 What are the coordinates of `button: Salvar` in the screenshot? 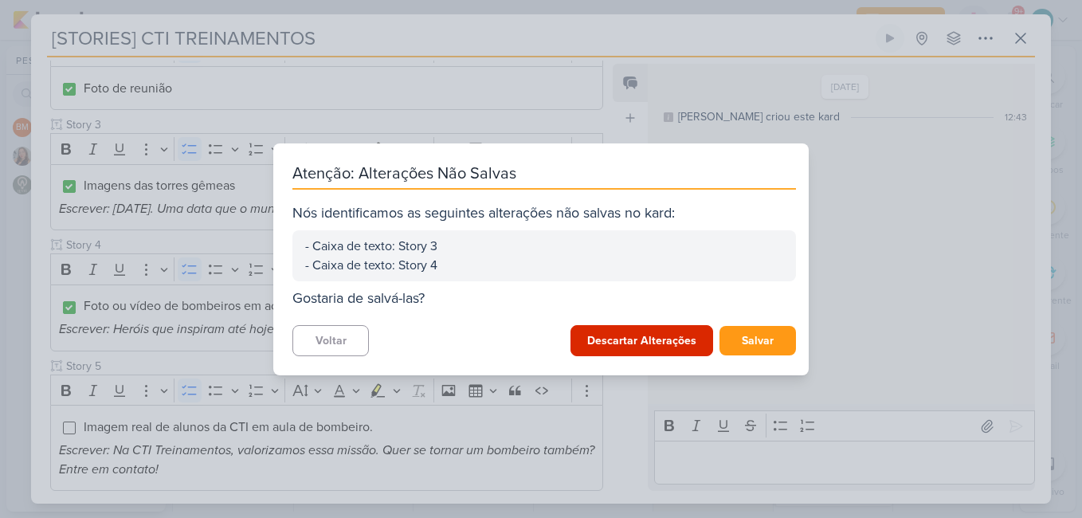 It's located at (758, 340).